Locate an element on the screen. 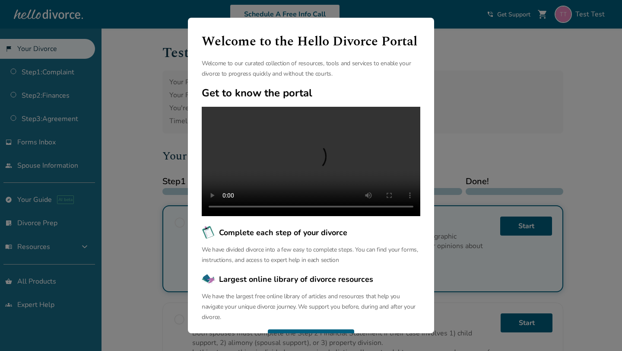  img: Largest online library of divorce resources is located at coordinates (209, 279).